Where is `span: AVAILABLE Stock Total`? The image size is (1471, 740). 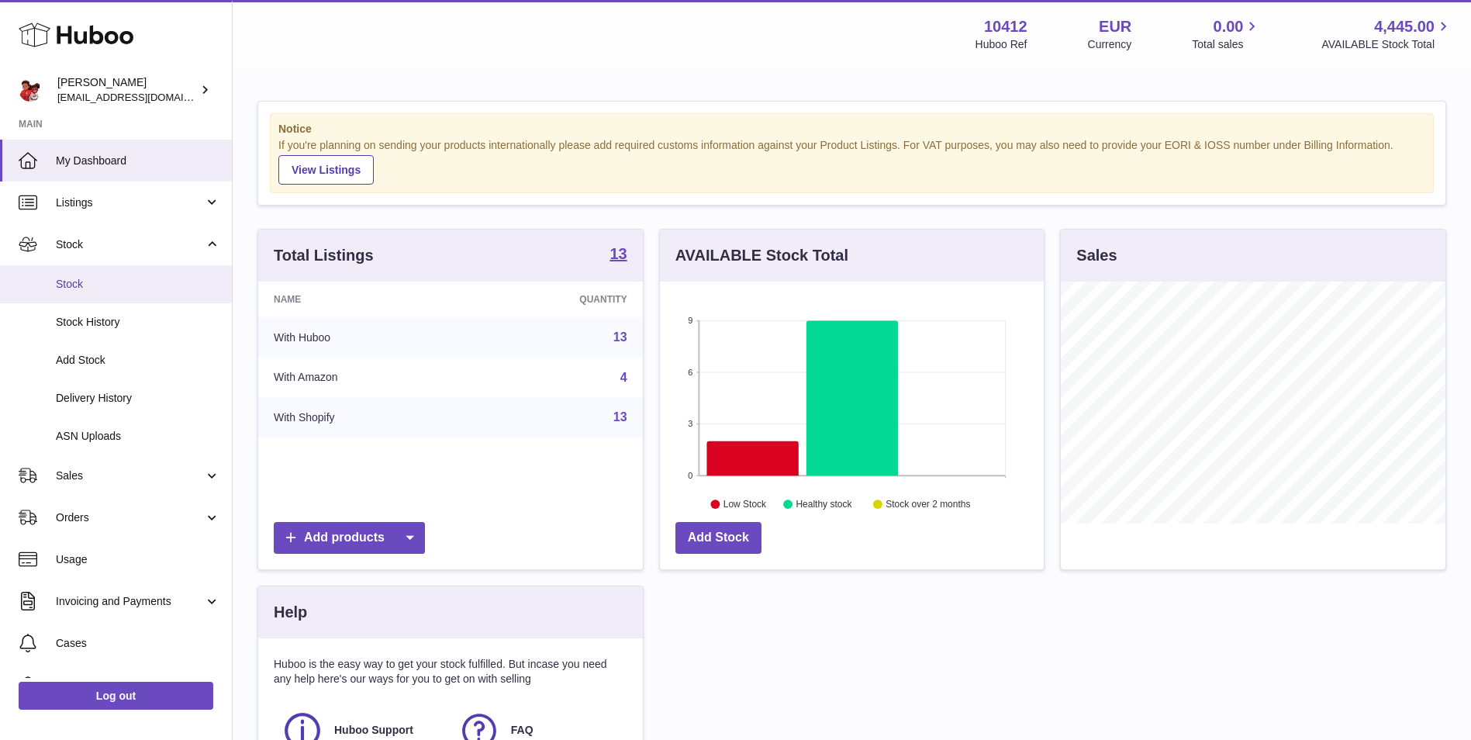 span: AVAILABLE Stock Total is located at coordinates (1386, 44).